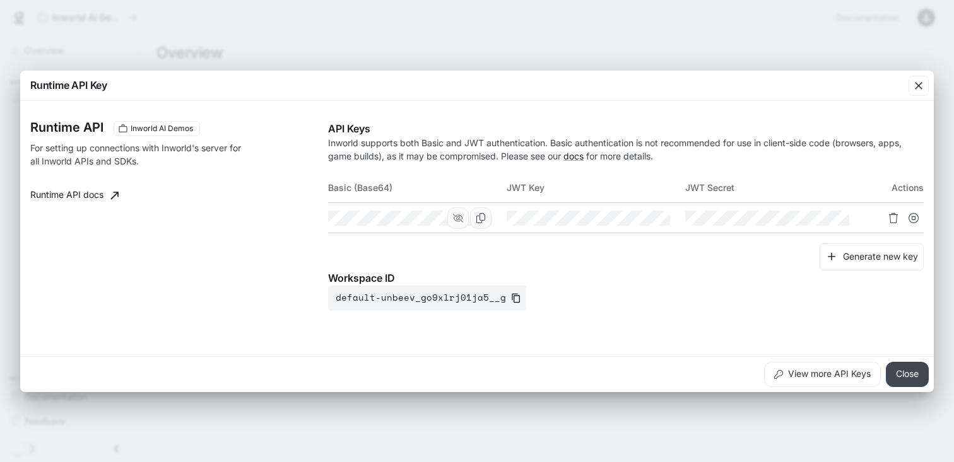 The height and width of the screenshot is (462, 954). Describe the element at coordinates (417, 188) in the screenshot. I see `th: Basic (Base64)` at that location.